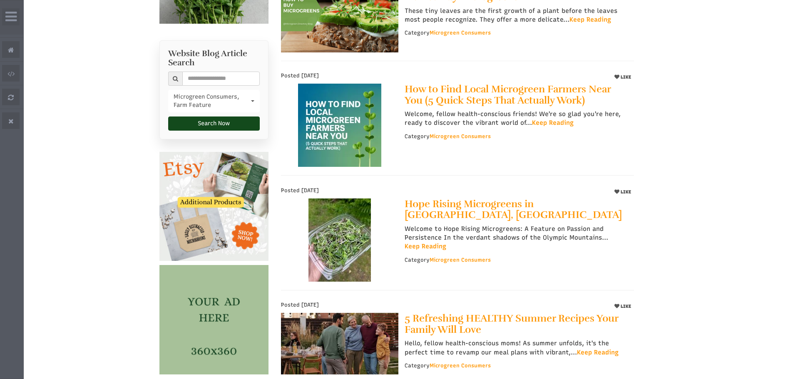 This screenshot has width=793, height=379. Describe the element at coordinates (214, 206) in the screenshot. I see `img: Additional Products` at that location.